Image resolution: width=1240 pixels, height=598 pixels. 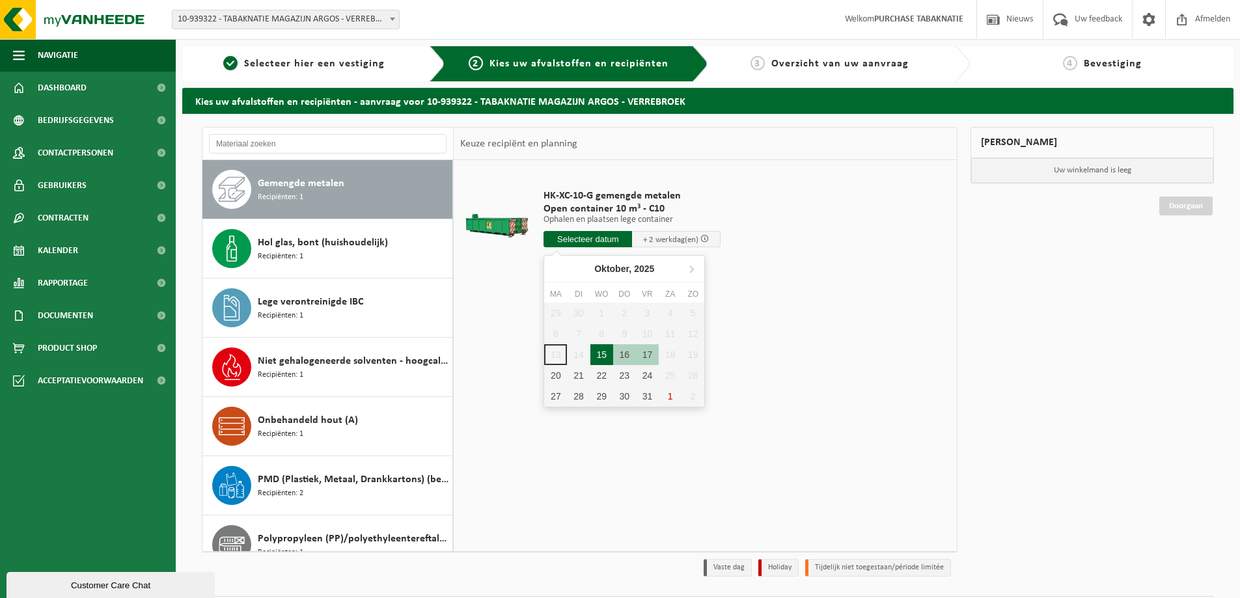 What do you see at coordinates (602, 396) in the screenshot?
I see `div: 29` at bounding box center [602, 396].